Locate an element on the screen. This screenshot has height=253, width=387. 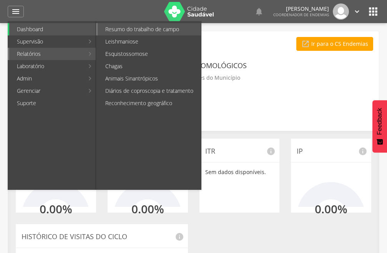
a: Leishmaniose is located at coordinates (149, 42).